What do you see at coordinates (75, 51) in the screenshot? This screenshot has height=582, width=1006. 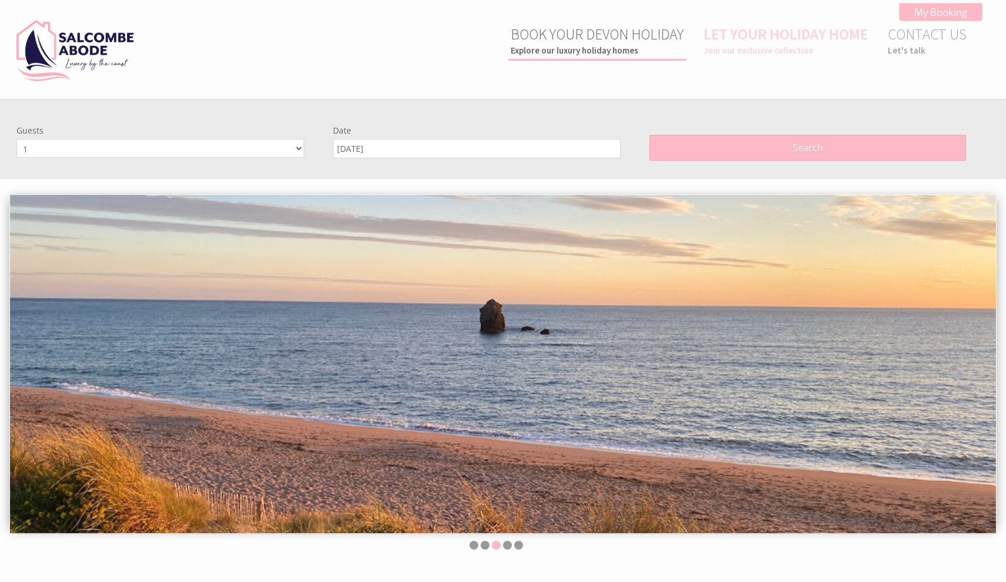 I see `img: Salcombe Abode` at bounding box center [75, 51].